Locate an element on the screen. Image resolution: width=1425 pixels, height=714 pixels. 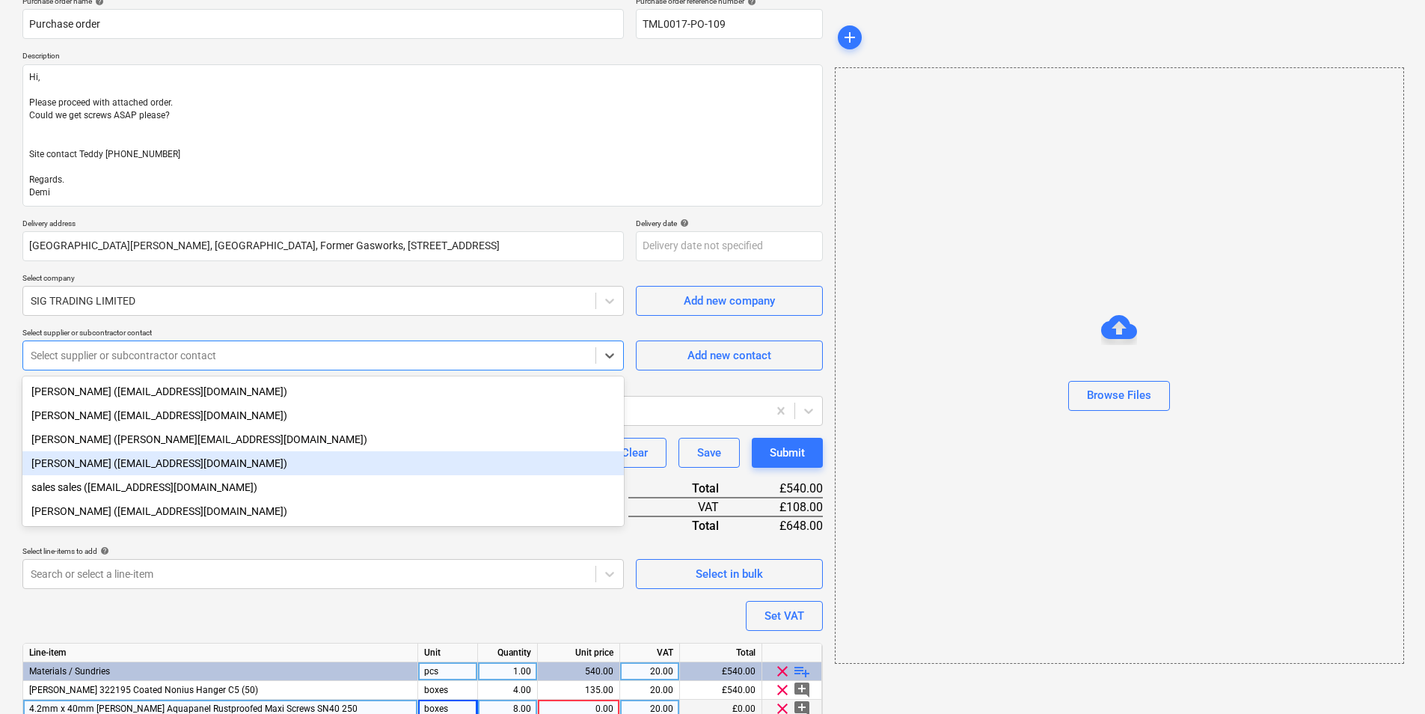
button: Save is located at coordinates (709, 453).